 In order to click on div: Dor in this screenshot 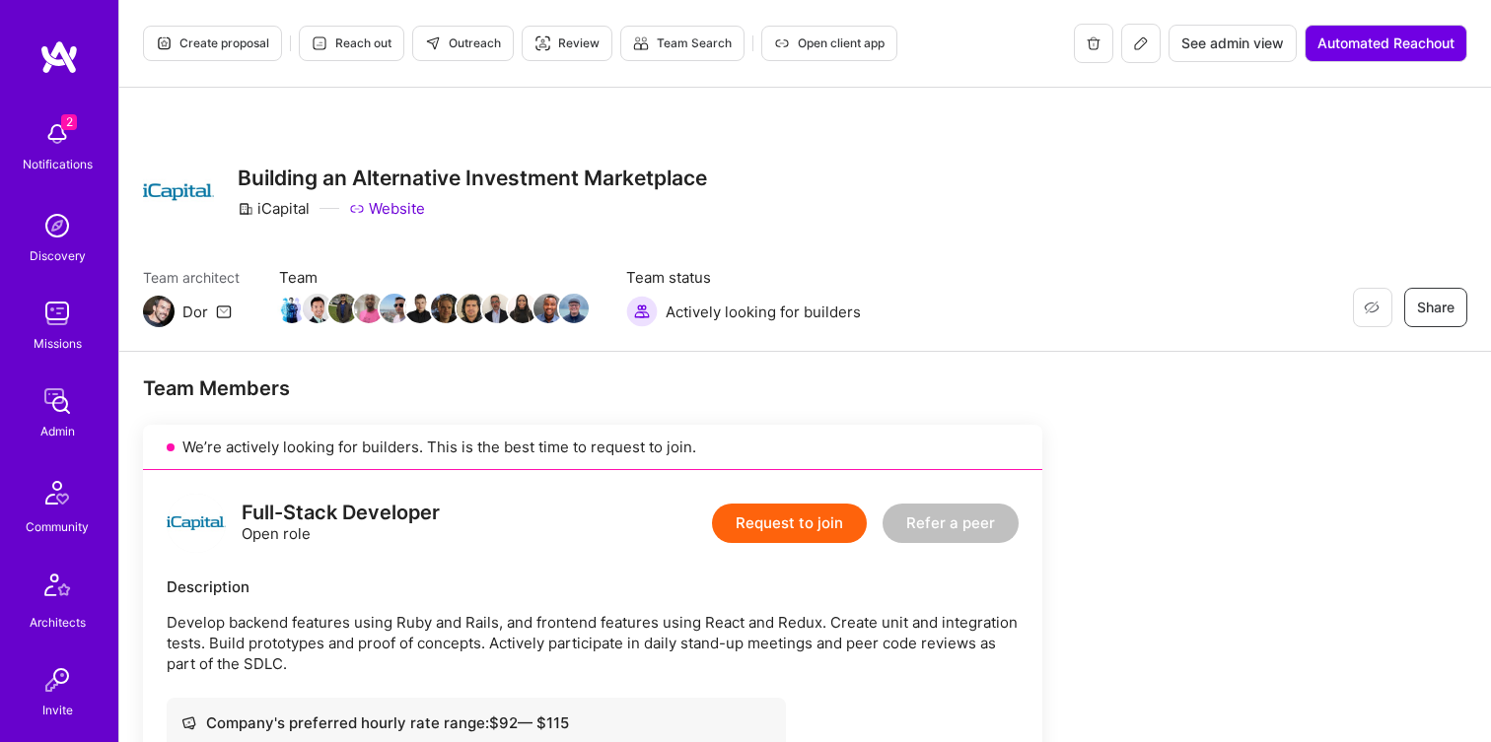, I will do `click(195, 312)`.